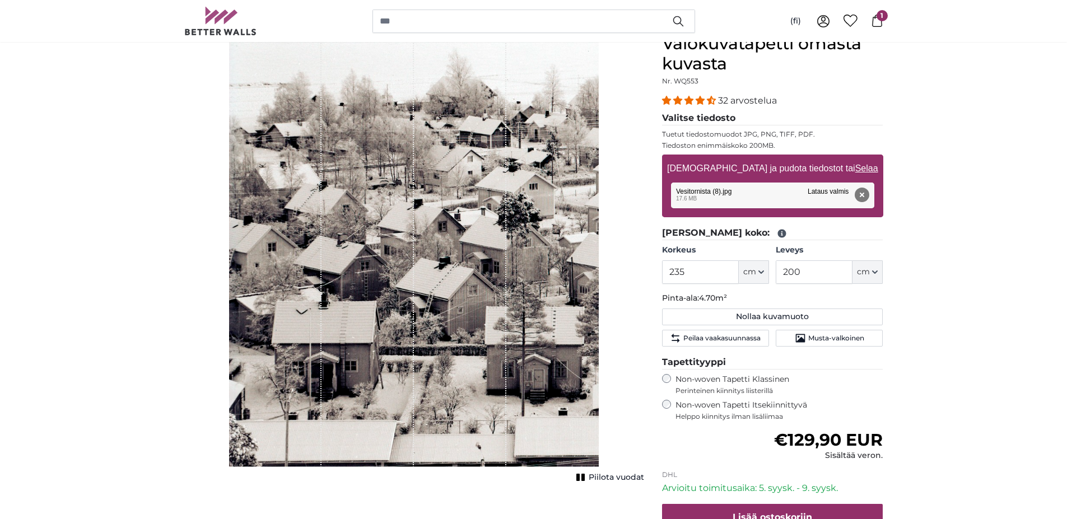  Describe the element at coordinates (836, 338) in the screenshot. I see `span: Musta-valkoinen` at that location.